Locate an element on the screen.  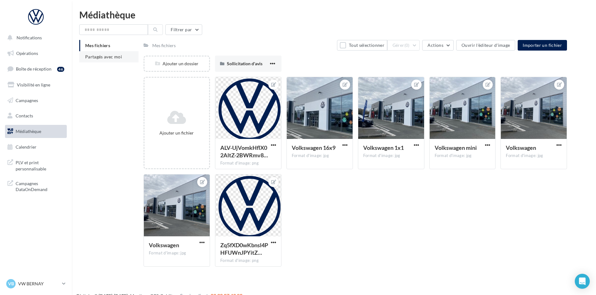
button: Tout sélectionner is located at coordinates (362, 45).